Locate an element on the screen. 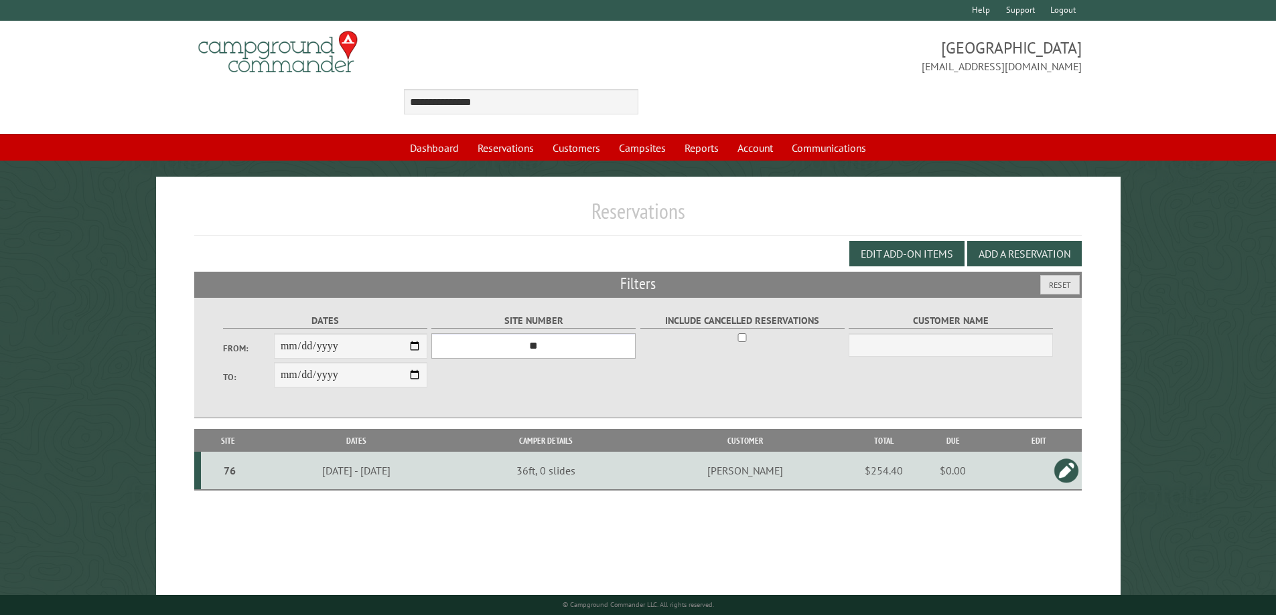 The width and height of the screenshot is (1276, 615). th: Total is located at coordinates (883, 441).